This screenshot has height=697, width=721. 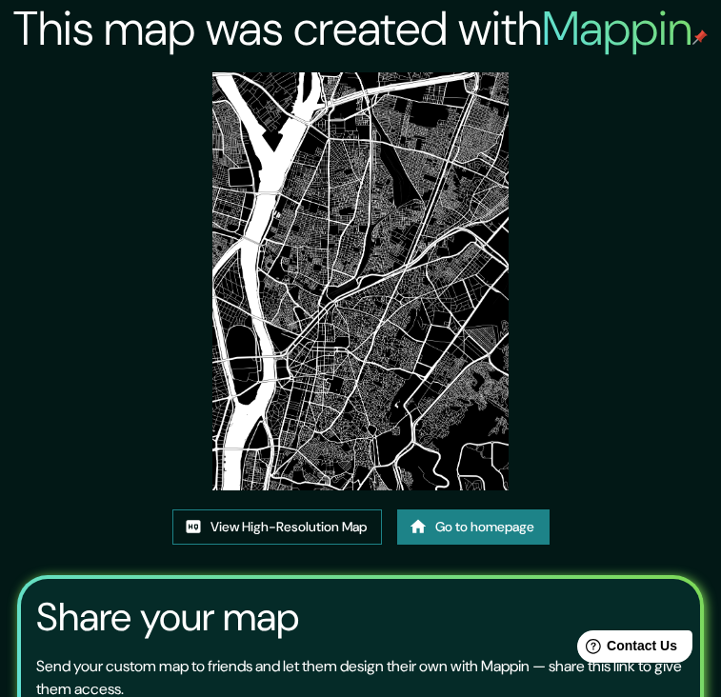 I want to click on a: Go to homepage, so click(x=473, y=527).